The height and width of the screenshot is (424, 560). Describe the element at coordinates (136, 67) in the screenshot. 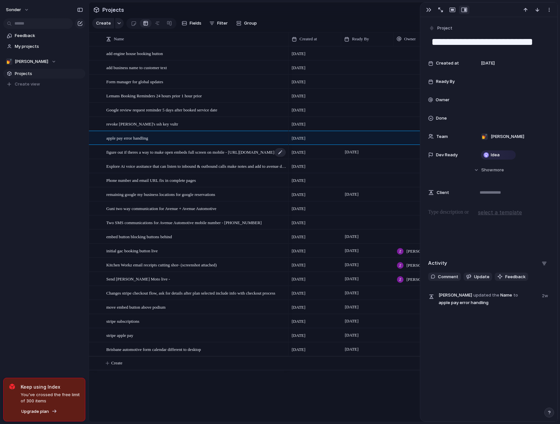

I see `span: add business name to customer text` at that location.